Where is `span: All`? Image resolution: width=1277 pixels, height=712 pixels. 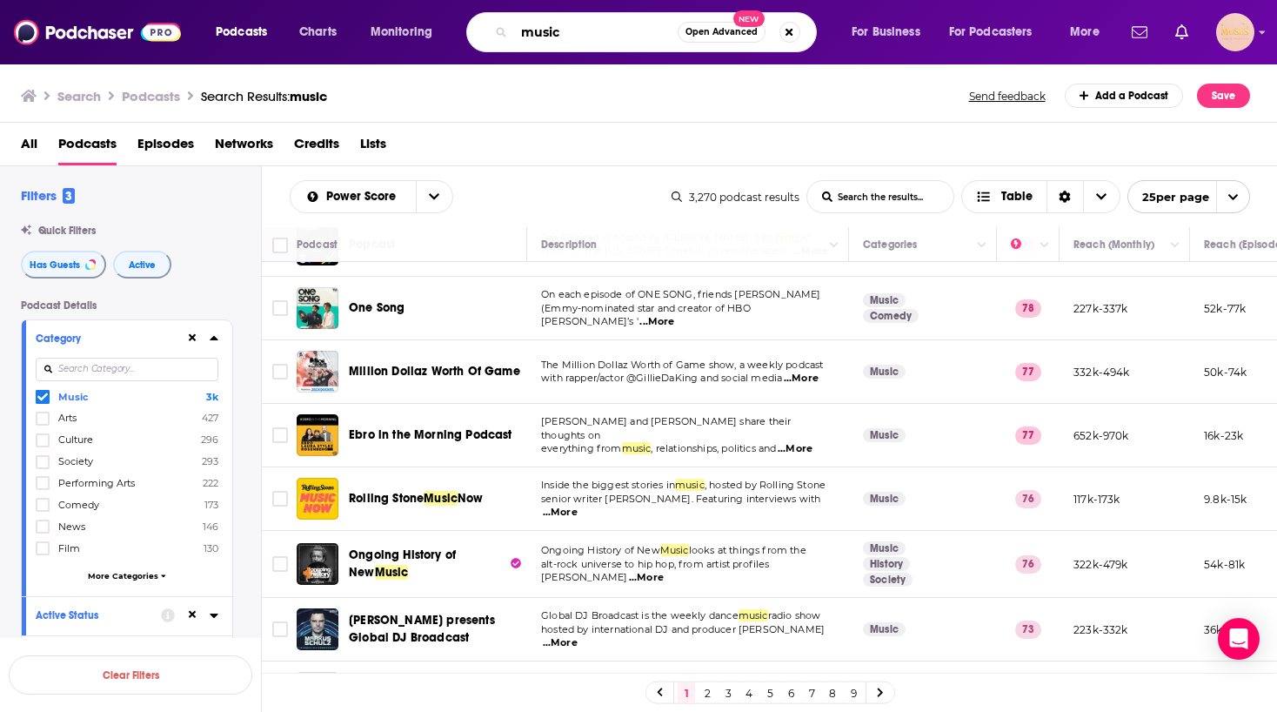 span: All is located at coordinates (29, 147).